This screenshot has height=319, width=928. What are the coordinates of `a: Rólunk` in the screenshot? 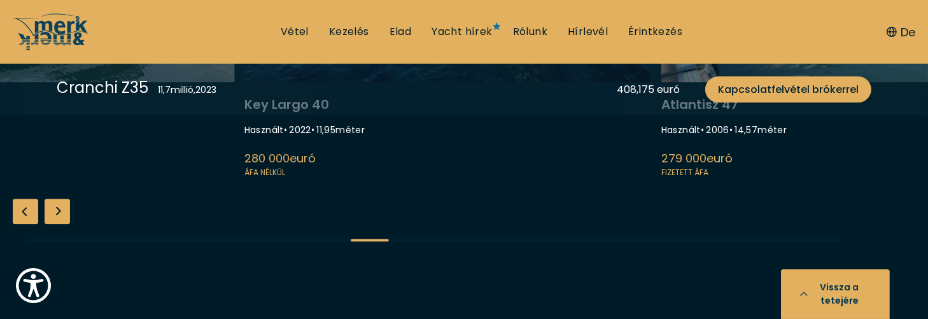 It's located at (530, 32).